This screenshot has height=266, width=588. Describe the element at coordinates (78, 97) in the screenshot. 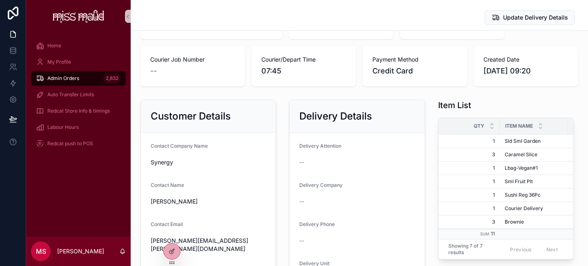

I see `div: scrollable content` at that location.